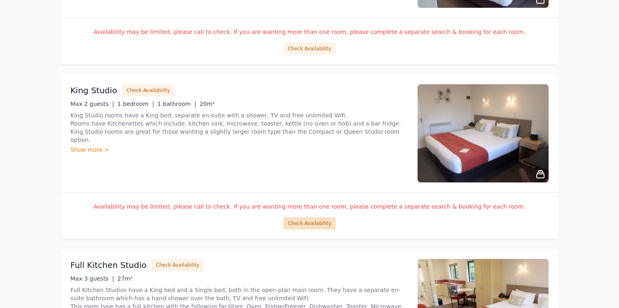 This screenshot has width=619, height=308. What do you see at coordinates (92, 279) in the screenshot?
I see `span: Max 3 guests |` at bounding box center [92, 279].